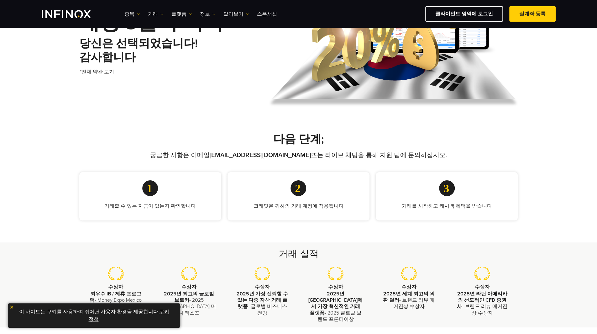  Describe the element at coordinates (182, 14) in the screenshot. I see `a: 플랫폼` at that location.